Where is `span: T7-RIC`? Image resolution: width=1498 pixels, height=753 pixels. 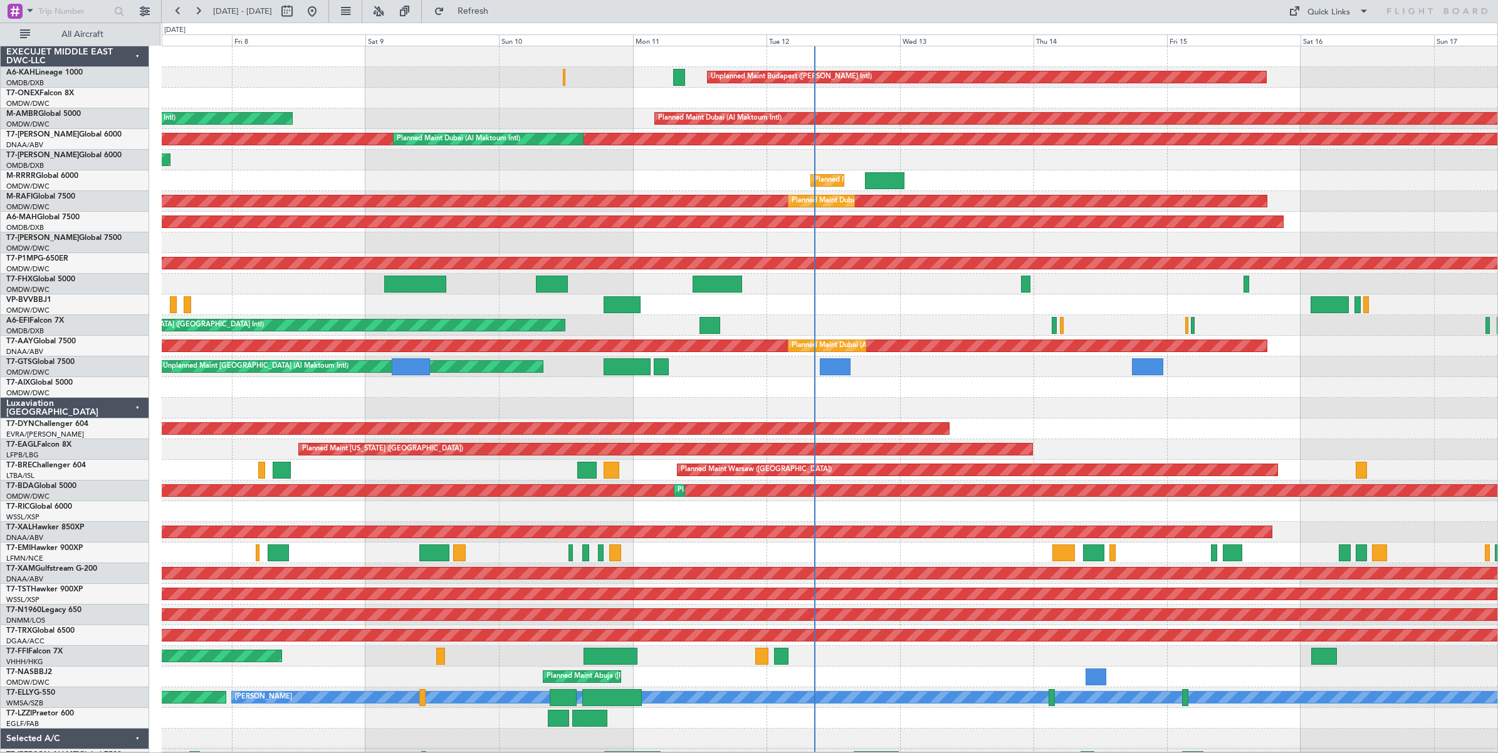 span: T7-RIC is located at coordinates (18, 507).